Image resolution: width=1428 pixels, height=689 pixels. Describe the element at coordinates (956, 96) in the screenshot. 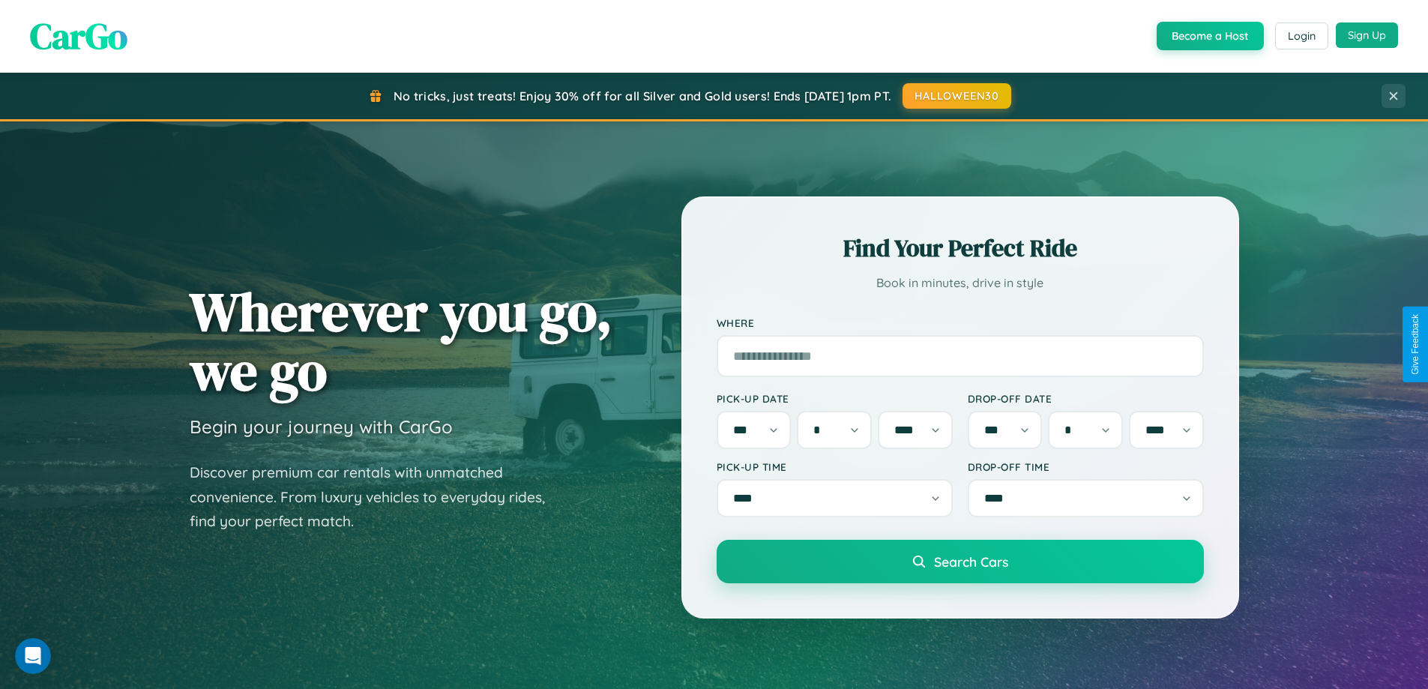

I see `button: HALLOWEEN30` at that location.